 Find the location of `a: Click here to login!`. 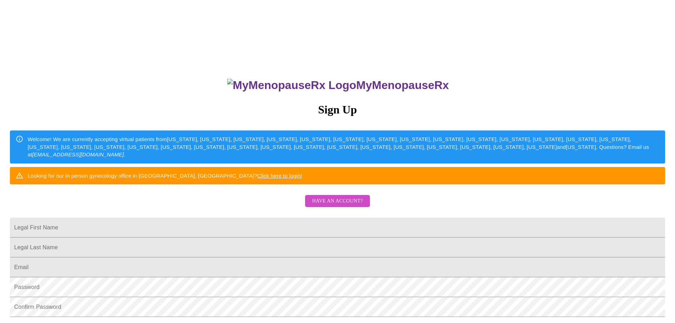

a: Click here to login! is located at coordinates (280, 175).